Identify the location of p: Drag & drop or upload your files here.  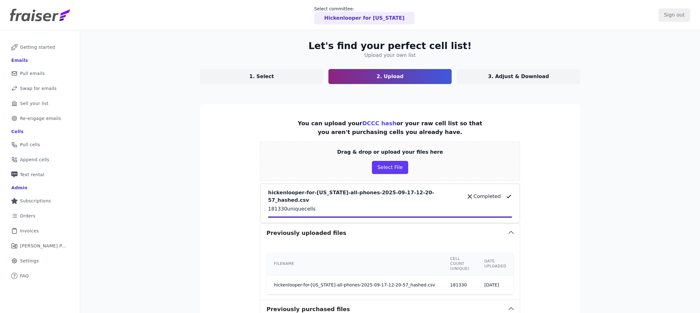
(390, 152).